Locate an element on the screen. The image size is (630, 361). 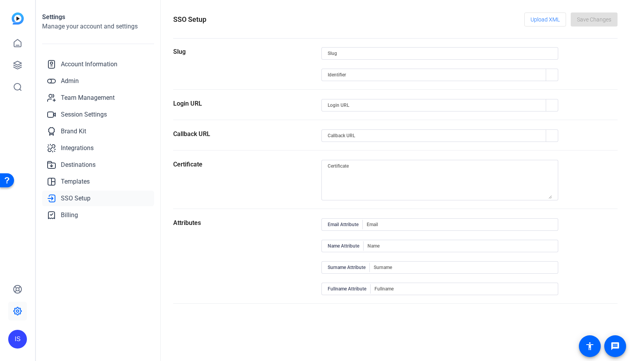
mat-icon: accessibility is located at coordinates (590, 346).